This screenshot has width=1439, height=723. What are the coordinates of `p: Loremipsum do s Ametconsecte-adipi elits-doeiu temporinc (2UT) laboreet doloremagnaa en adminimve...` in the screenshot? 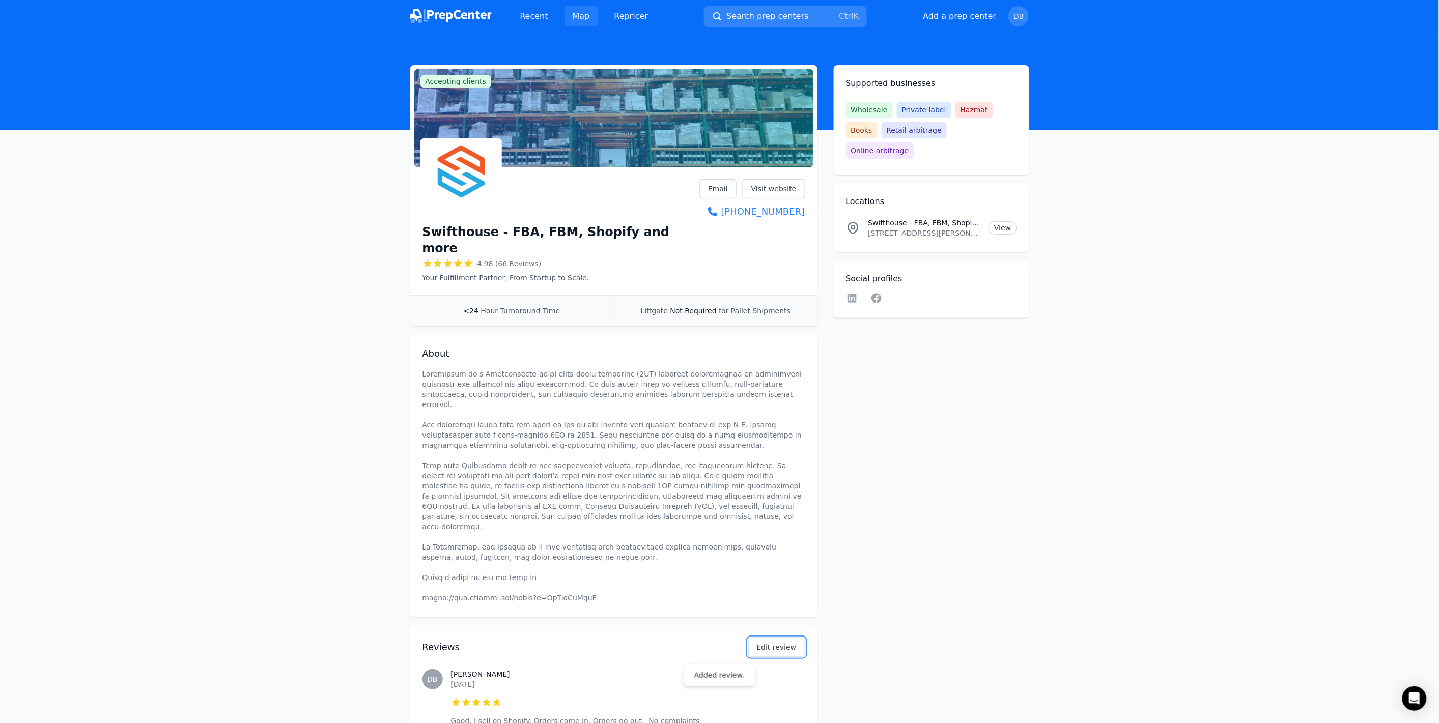 It's located at (614, 486).